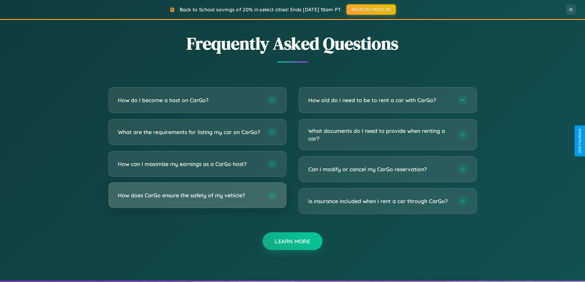  What do you see at coordinates (190, 132) in the screenshot?
I see `h3: What are the requirements for listing my car on CarGo?` at bounding box center [190, 132].